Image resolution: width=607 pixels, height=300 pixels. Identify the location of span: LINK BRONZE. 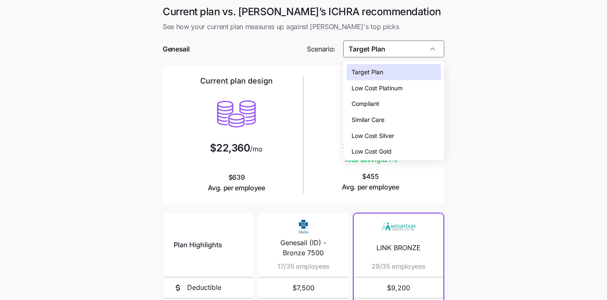
(398, 247).